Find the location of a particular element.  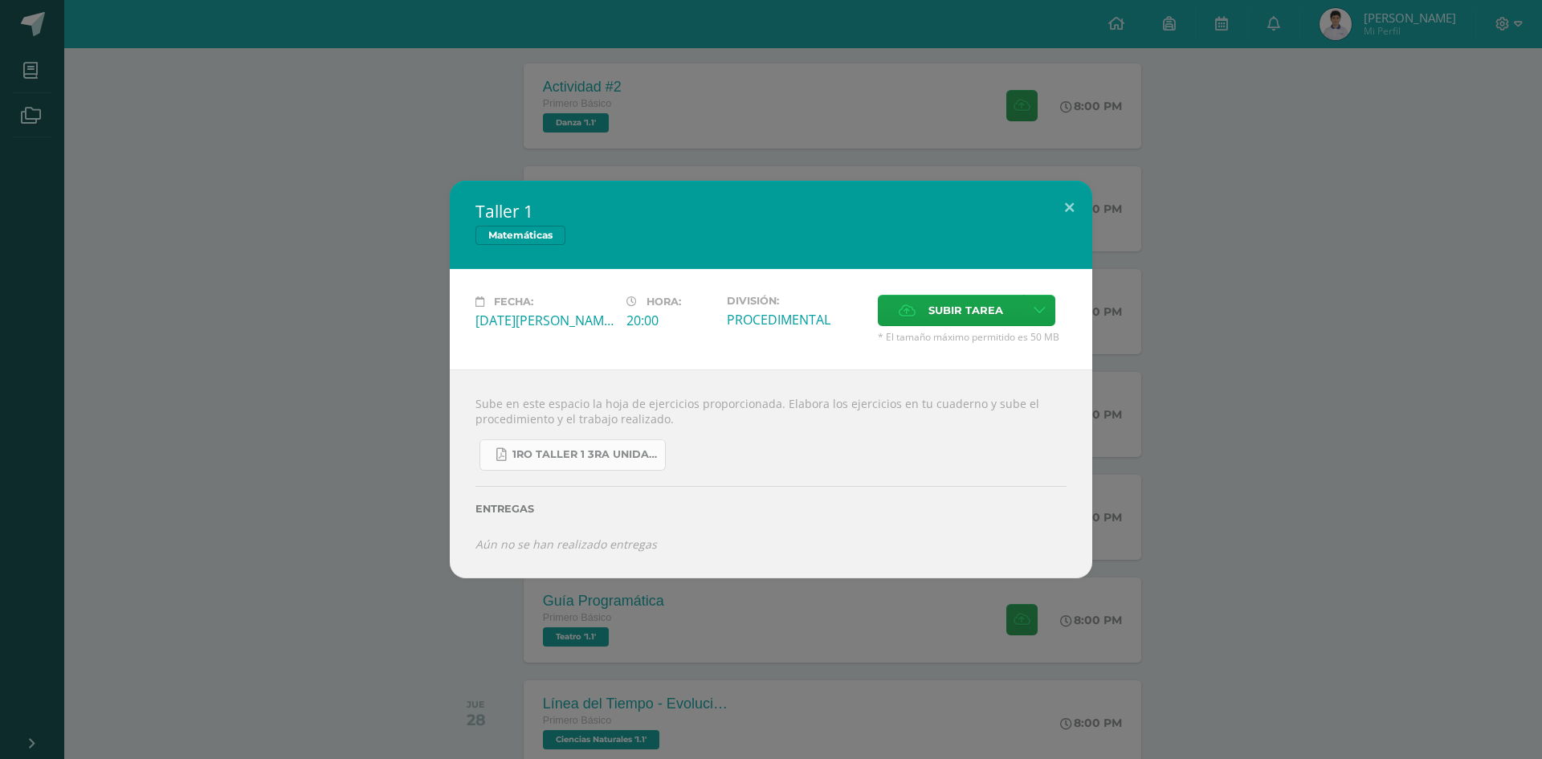

div: Sube en este espacio la hoja de ejercicios proporcionada. Elabora los ejercicios en tu cuaderno y... is located at coordinates (771, 474).